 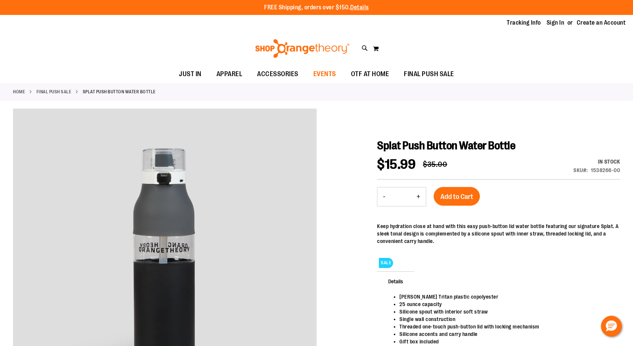 I want to click on a: Sign In, so click(x=556, y=23).